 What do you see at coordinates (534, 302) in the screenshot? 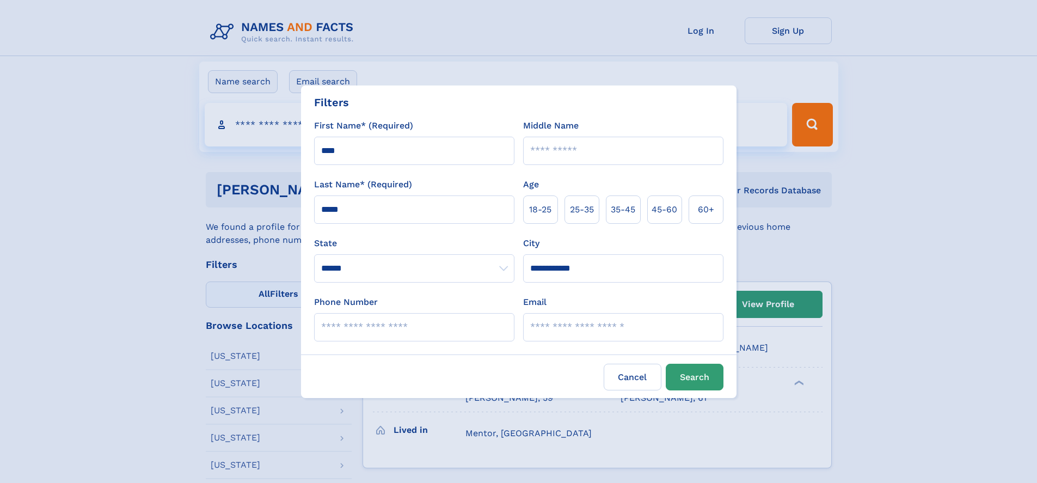
I see `label: Email` at bounding box center [534, 302].